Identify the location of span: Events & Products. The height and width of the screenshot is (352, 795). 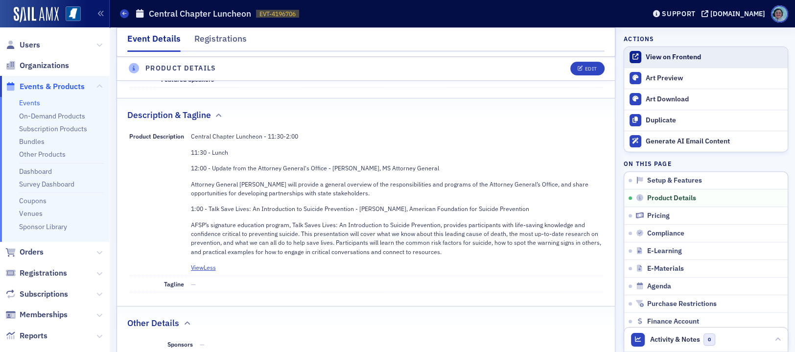
(52, 87).